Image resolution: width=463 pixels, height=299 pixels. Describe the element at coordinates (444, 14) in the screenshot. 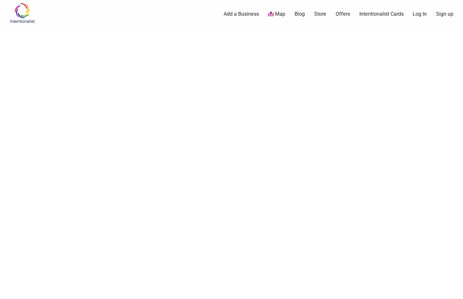

I see `a: Sign up` at that location.